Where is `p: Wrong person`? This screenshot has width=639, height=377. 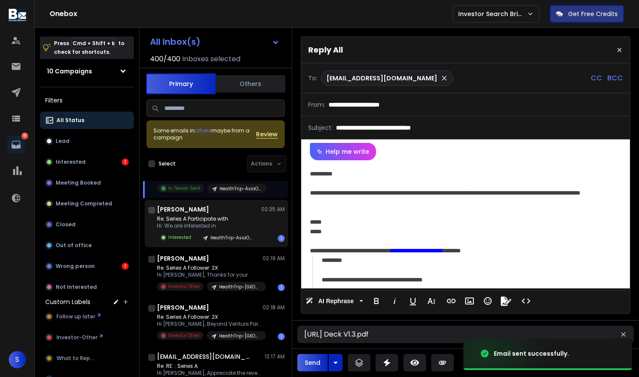 p: Wrong person is located at coordinates (75, 266).